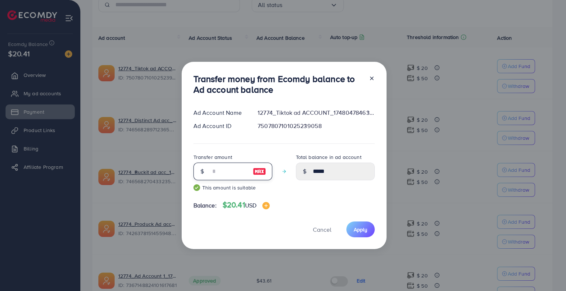  Describe the element at coordinates (316, 113) in the screenshot. I see `div: 12774_Tiktok ad ACCOUNT_1748047846338` at that location.